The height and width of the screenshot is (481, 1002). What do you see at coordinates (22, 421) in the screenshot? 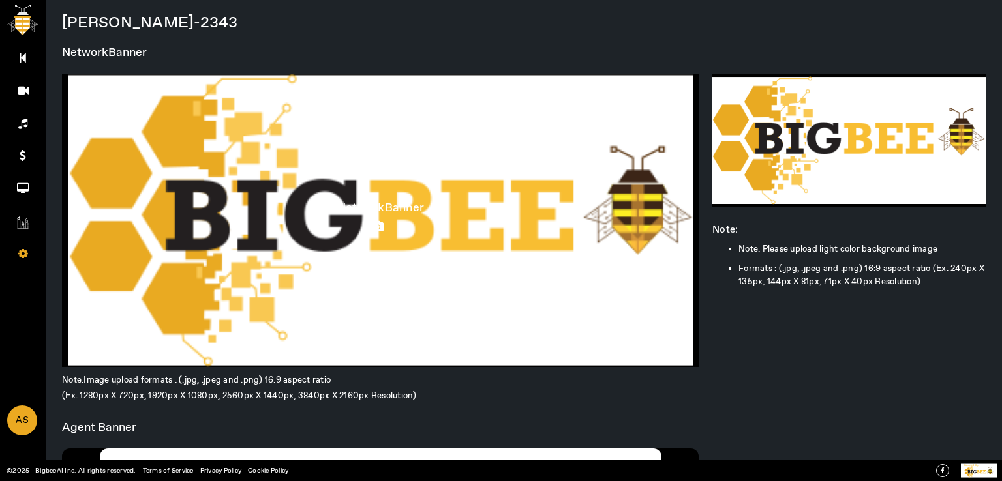
I see `span: AS` at bounding box center [22, 421].